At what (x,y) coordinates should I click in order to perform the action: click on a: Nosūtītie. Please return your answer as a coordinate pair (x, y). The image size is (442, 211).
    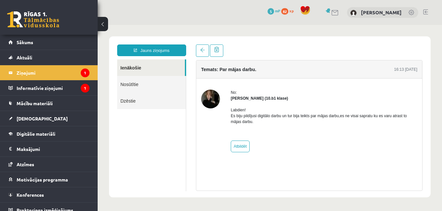
    Looking at the image, I should click on (54, 59).